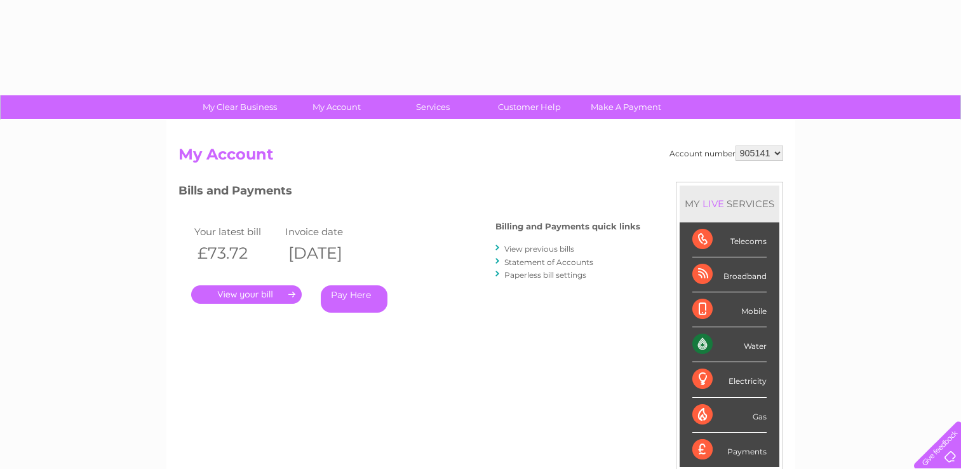 The height and width of the screenshot is (469, 961). What do you see at coordinates (626, 107) in the screenshot?
I see `a: Make A Payment` at bounding box center [626, 107].